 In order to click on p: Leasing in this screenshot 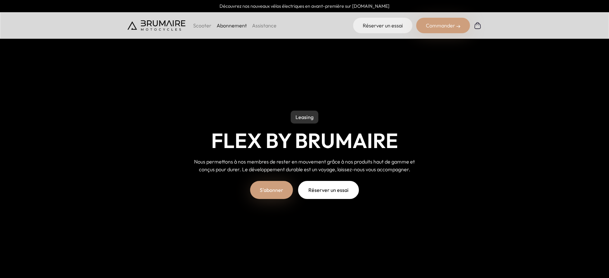, I will do `click(305, 117)`.